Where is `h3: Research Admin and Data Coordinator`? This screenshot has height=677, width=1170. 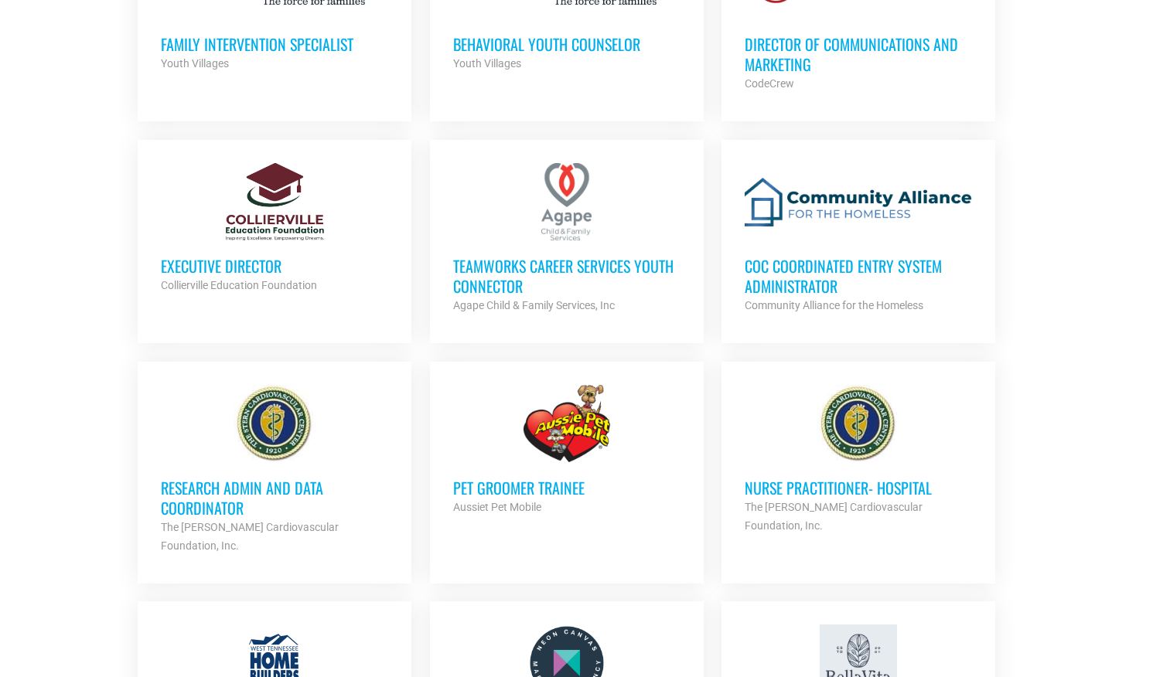
h3: Research Admin and Data Coordinator is located at coordinates (274, 498).